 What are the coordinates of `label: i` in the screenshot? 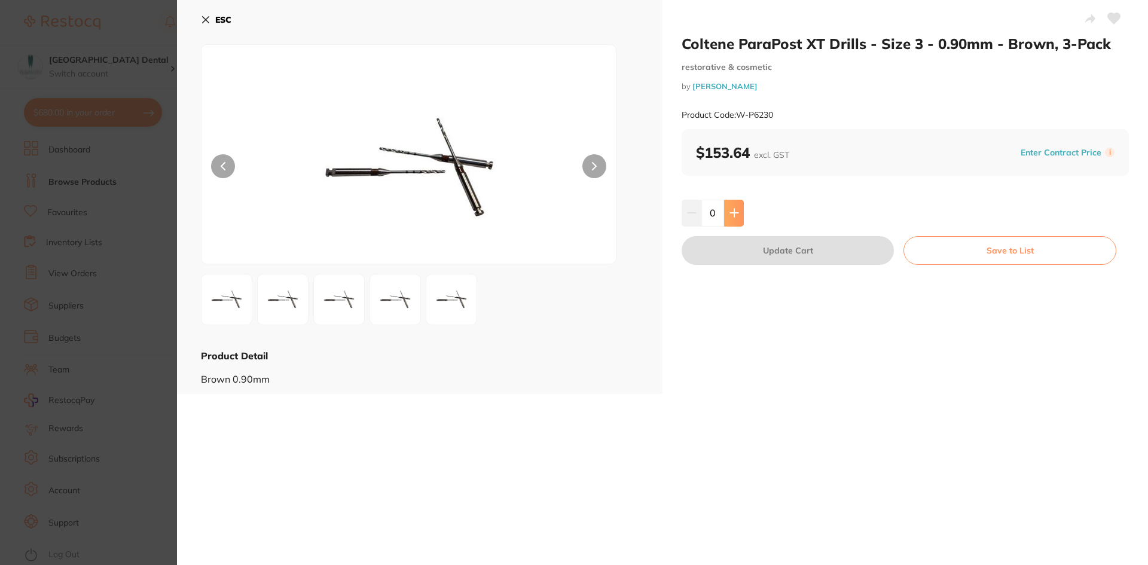 It's located at (1109, 152).